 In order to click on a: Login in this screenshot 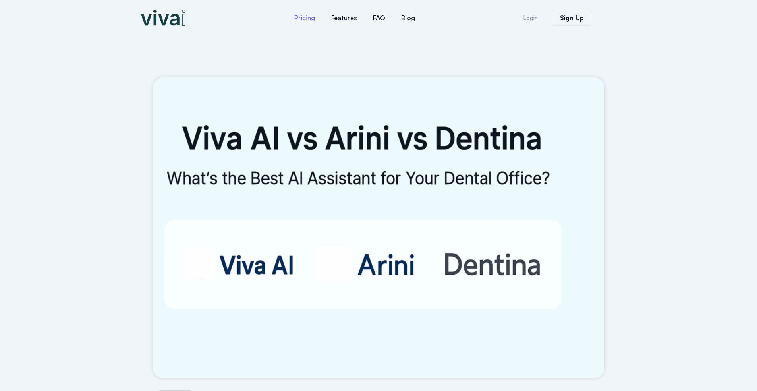, I will do `click(530, 18)`.